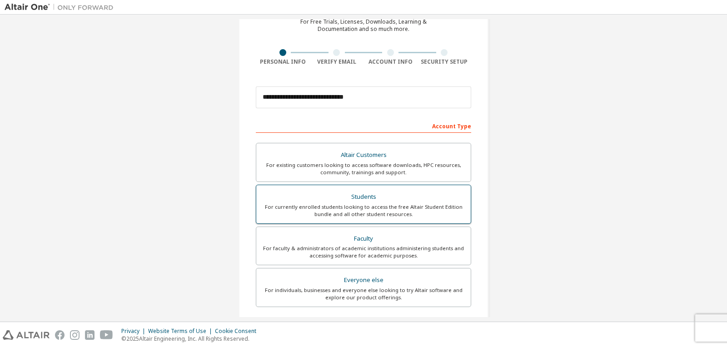 The height and width of the screenshot is (348, 727). What do you see at coordinates (283, 62) in the screenshot?
I see `div: Personal Info` at bounding box center [283, 62].